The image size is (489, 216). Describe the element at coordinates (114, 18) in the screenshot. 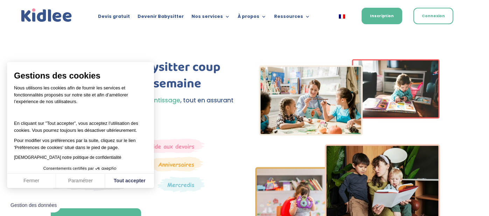

I see `a: Devis gratuit` at that location.